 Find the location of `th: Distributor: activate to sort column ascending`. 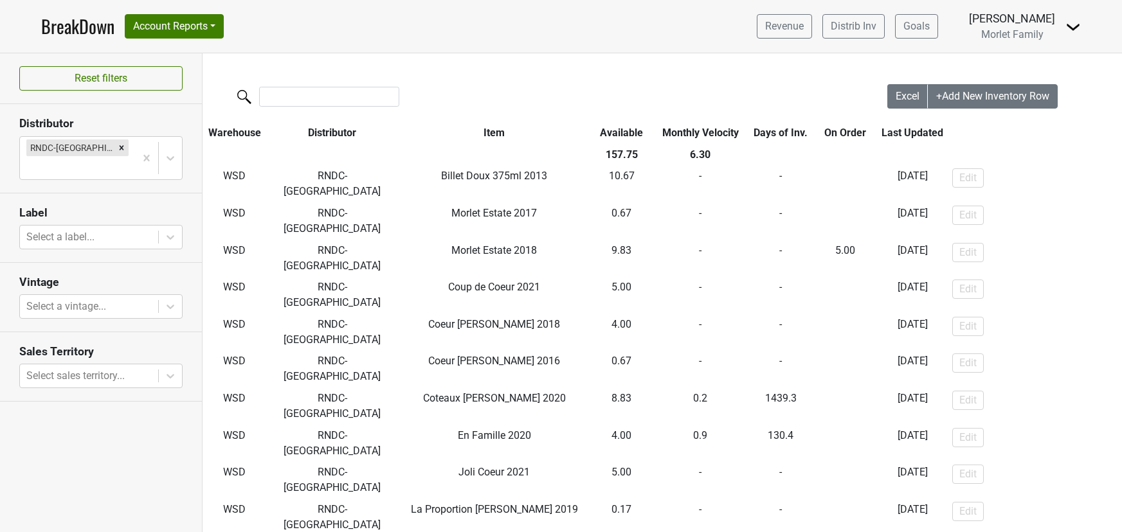

th: Distributor: activate to sort column ascending is located at coordinates (332, 133).